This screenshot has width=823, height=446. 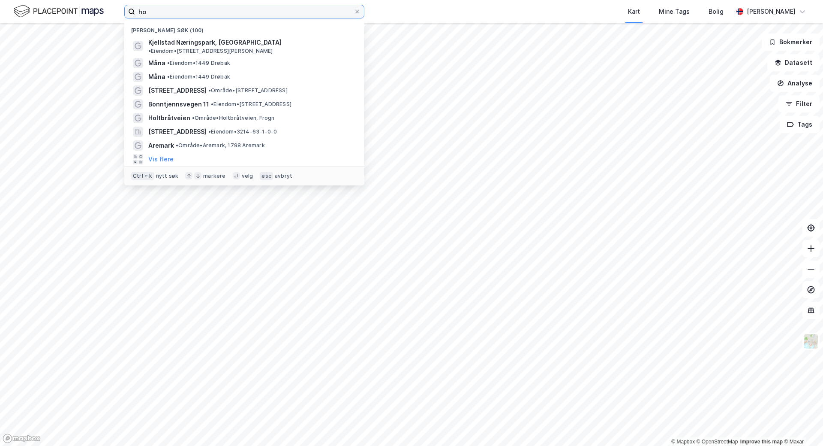 I want to click on span: Område • Holtbråtveien, Frogn, so click(x=233, y=118).